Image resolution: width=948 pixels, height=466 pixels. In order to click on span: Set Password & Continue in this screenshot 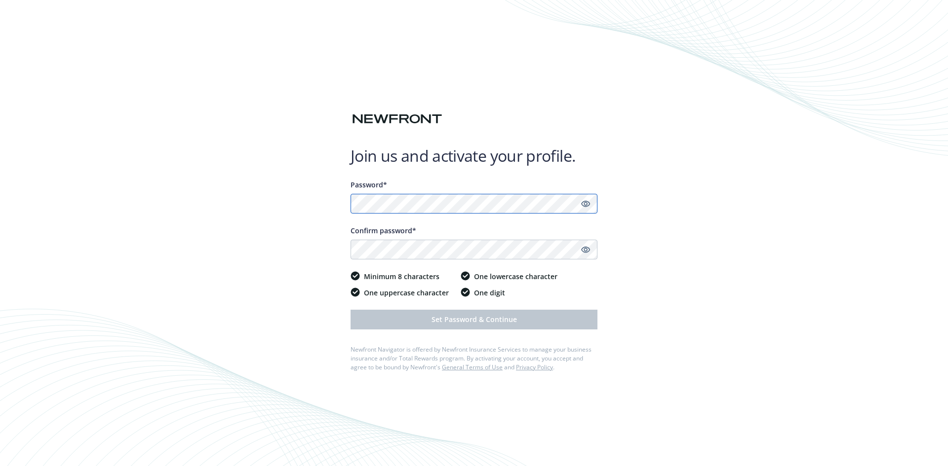, I will do `click(474, 319)`.